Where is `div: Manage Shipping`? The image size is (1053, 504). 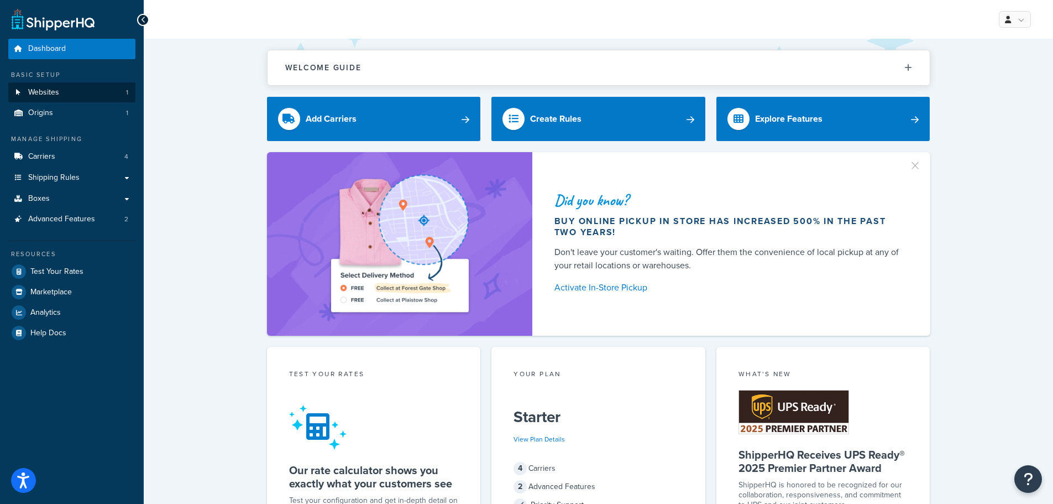 div: Manage Shipping is located at coordinates (72, 139).